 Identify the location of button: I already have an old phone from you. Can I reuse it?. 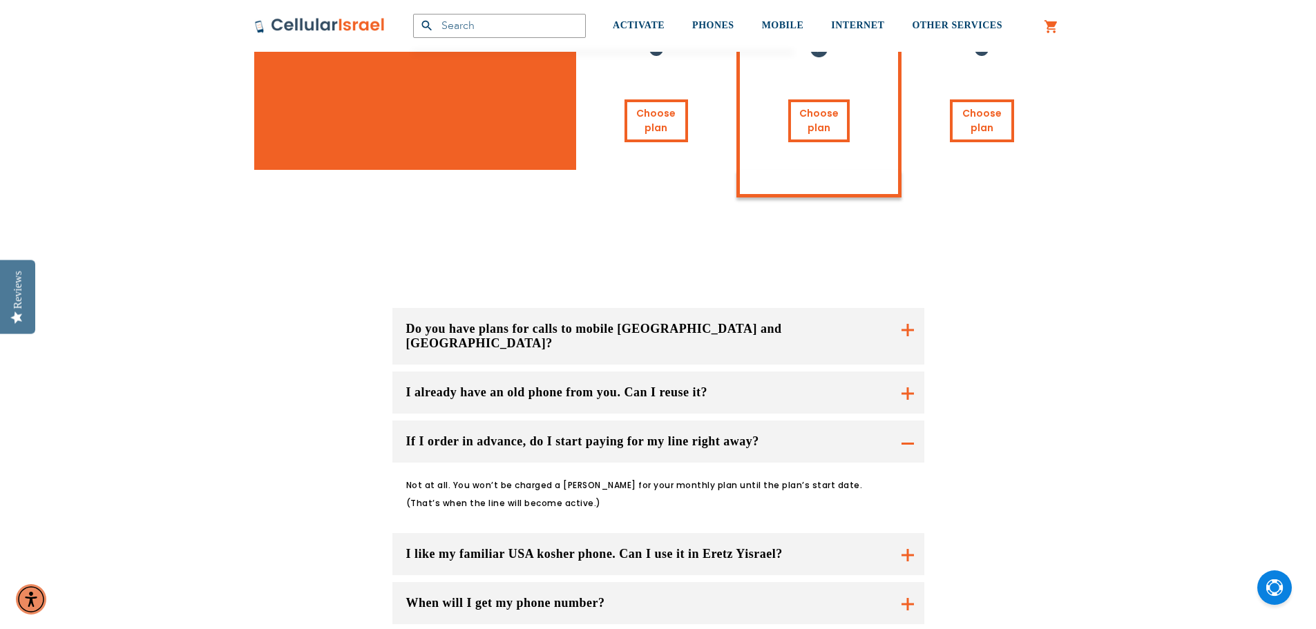
(658, 392).